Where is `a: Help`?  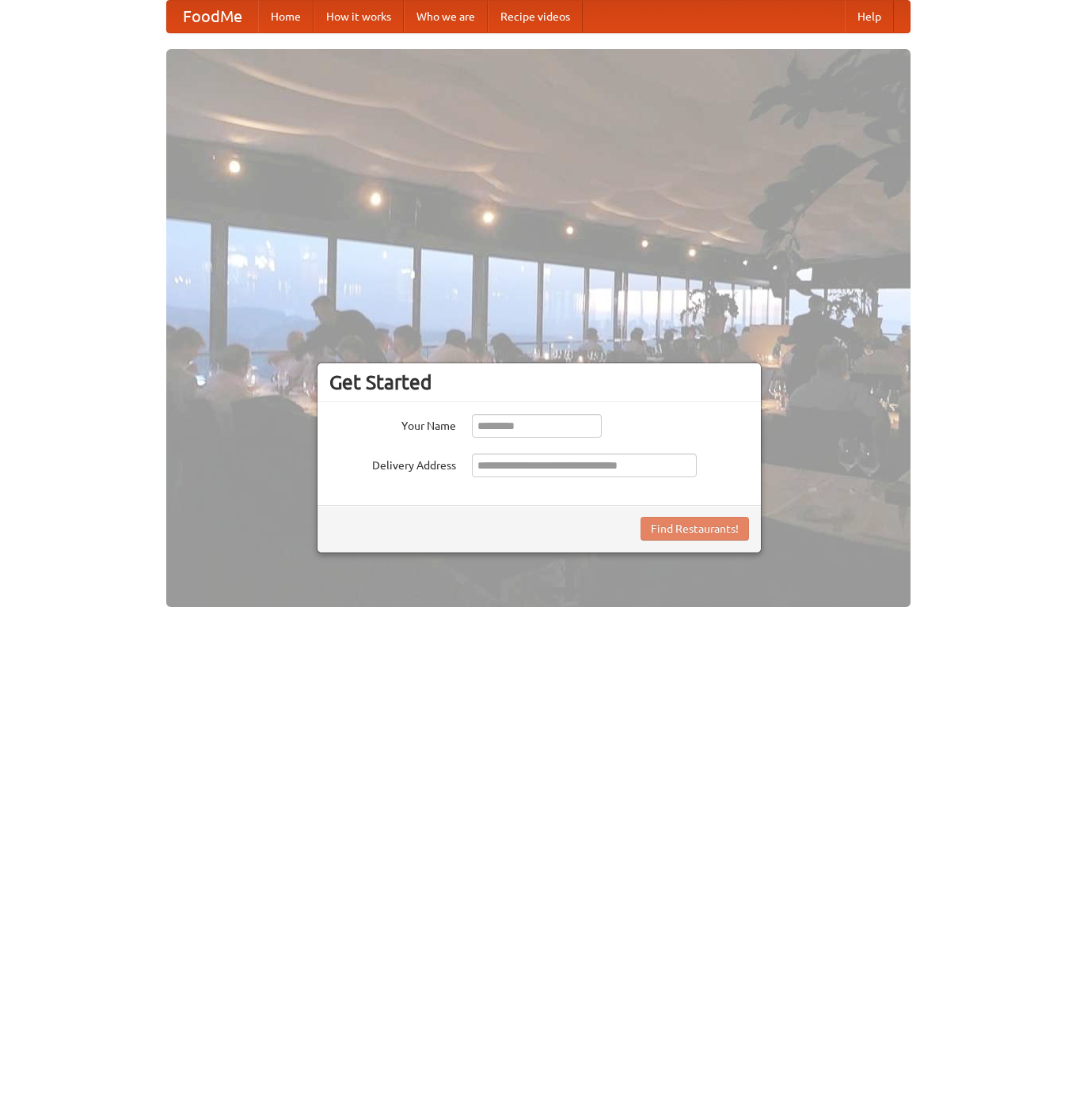
a: Help is located at coordinates (870, 17).